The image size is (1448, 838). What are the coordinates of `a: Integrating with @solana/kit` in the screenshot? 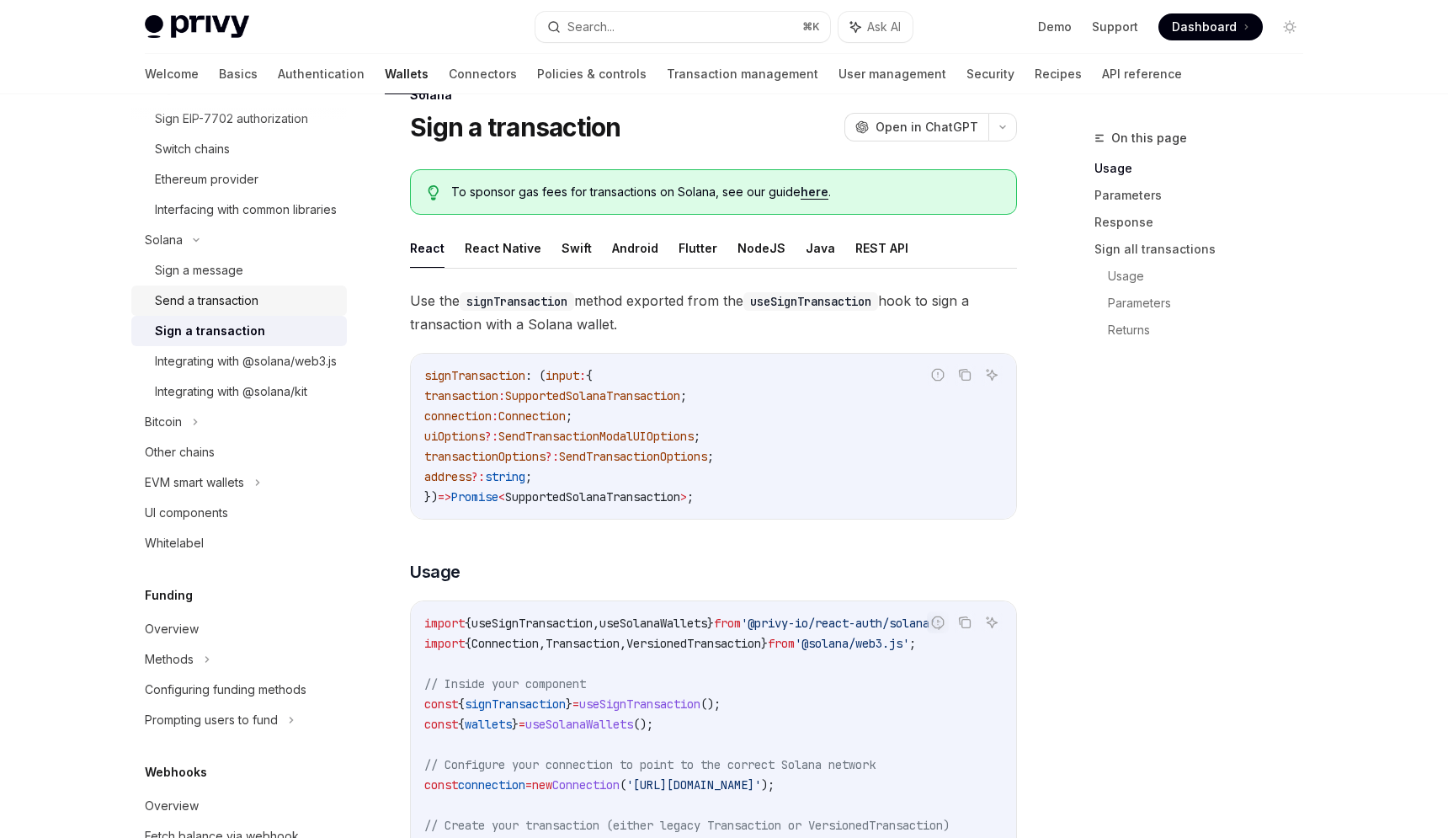 It's located at (239, 391).